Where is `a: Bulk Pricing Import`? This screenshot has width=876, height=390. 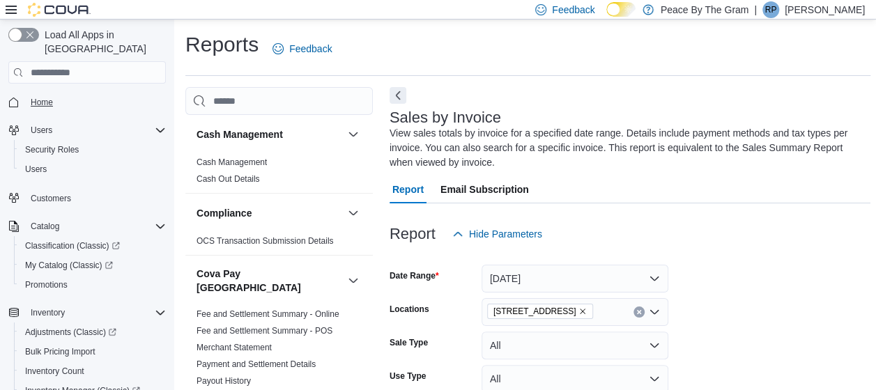
a: Bulk Pricing Import is located at coordinates (60, 352).